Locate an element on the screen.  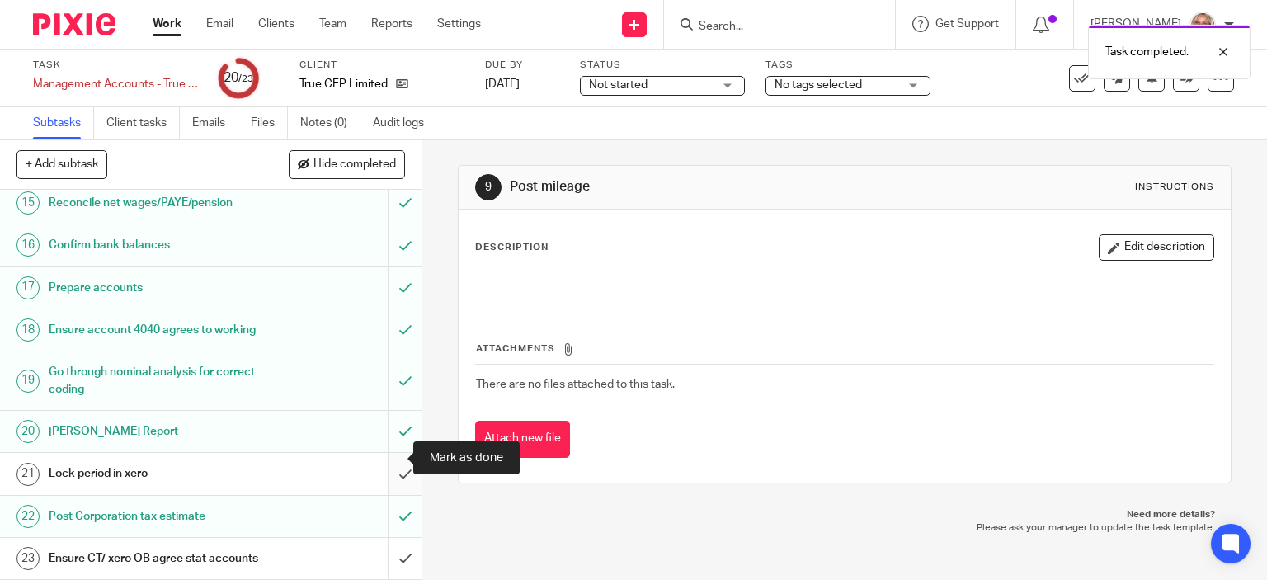
p: Description is located at coordinates (511, 247).